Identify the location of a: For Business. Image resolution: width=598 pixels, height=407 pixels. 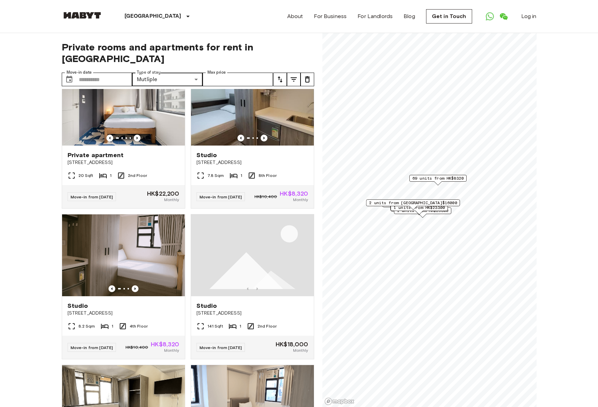
(330, 16).